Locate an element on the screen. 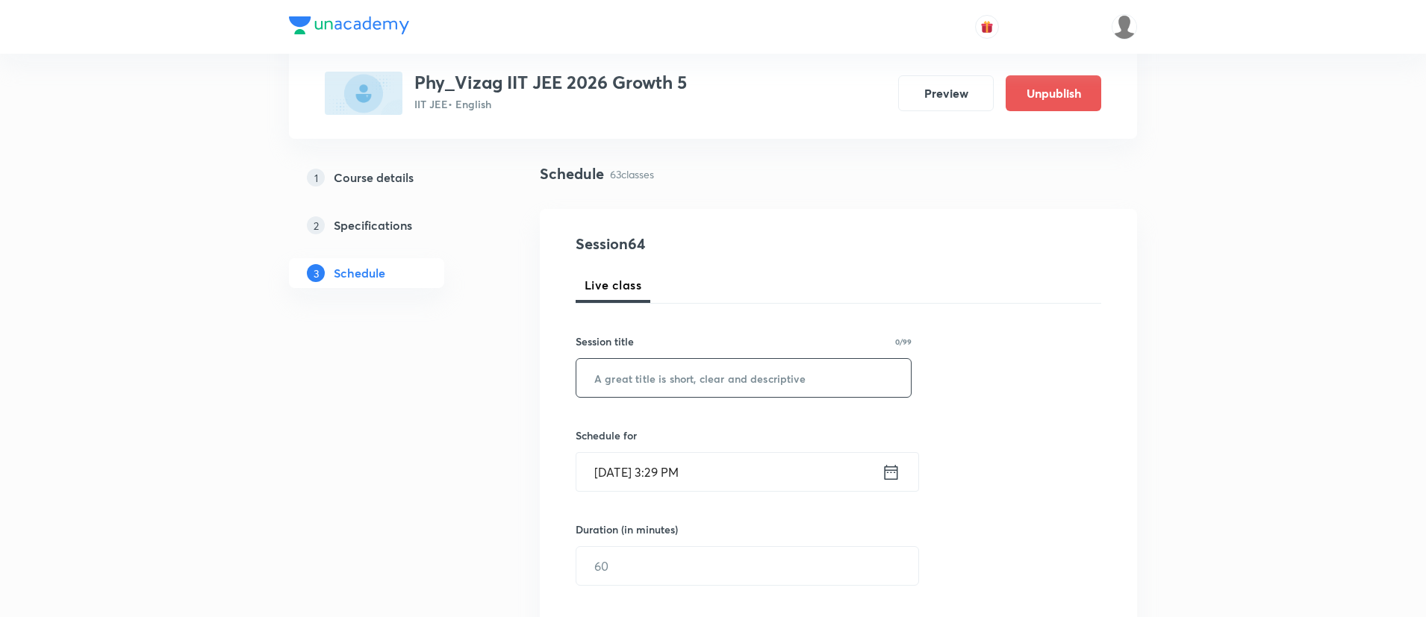  img: karthik is located at coordinates (1124, 27).